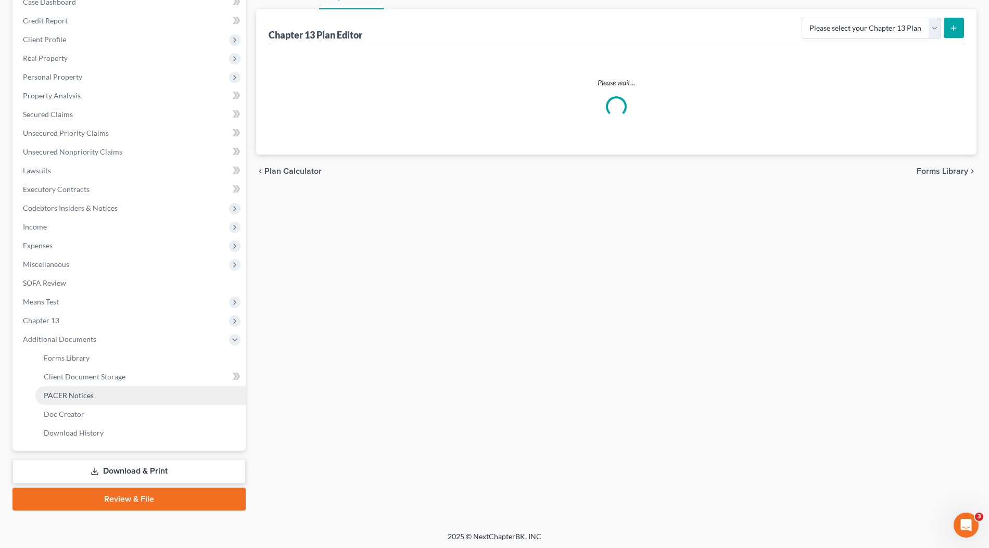  I want to click on a: Executory Contracts, so click(130, 189).